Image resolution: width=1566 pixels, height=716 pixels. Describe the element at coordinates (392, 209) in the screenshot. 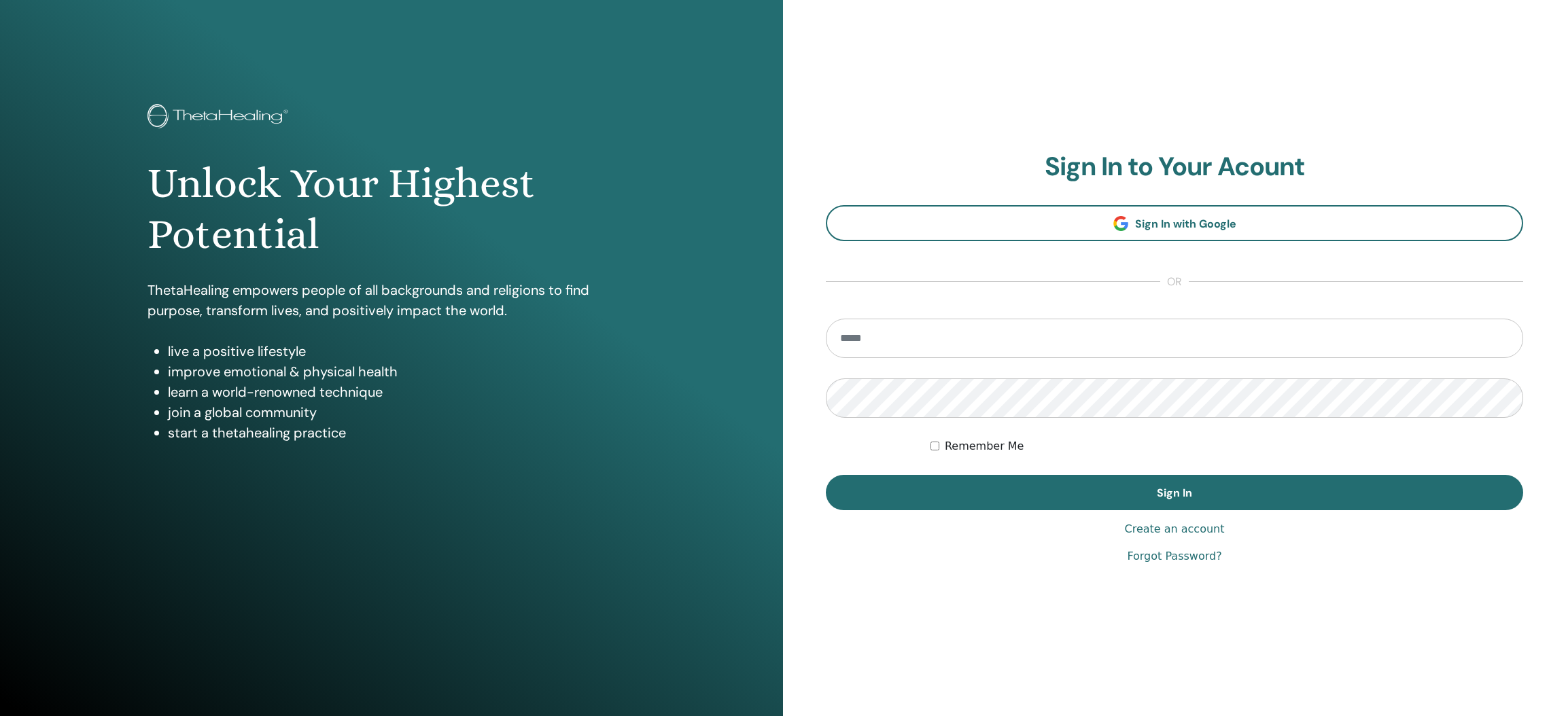

I see `h1: Unlock Your Highest Potential` at that location.